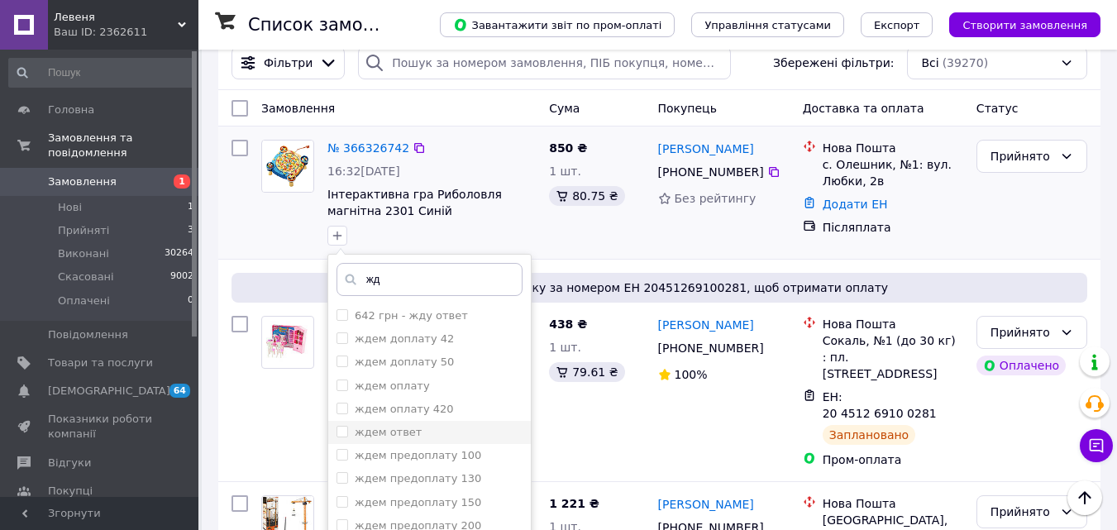 This screenshot has width=1117, height=530. Describe the element at coordinates (414, 203) in the screenshot. I see `span: Інтерактивна гра Риболовля магнітна 2301 Синій` at that location.